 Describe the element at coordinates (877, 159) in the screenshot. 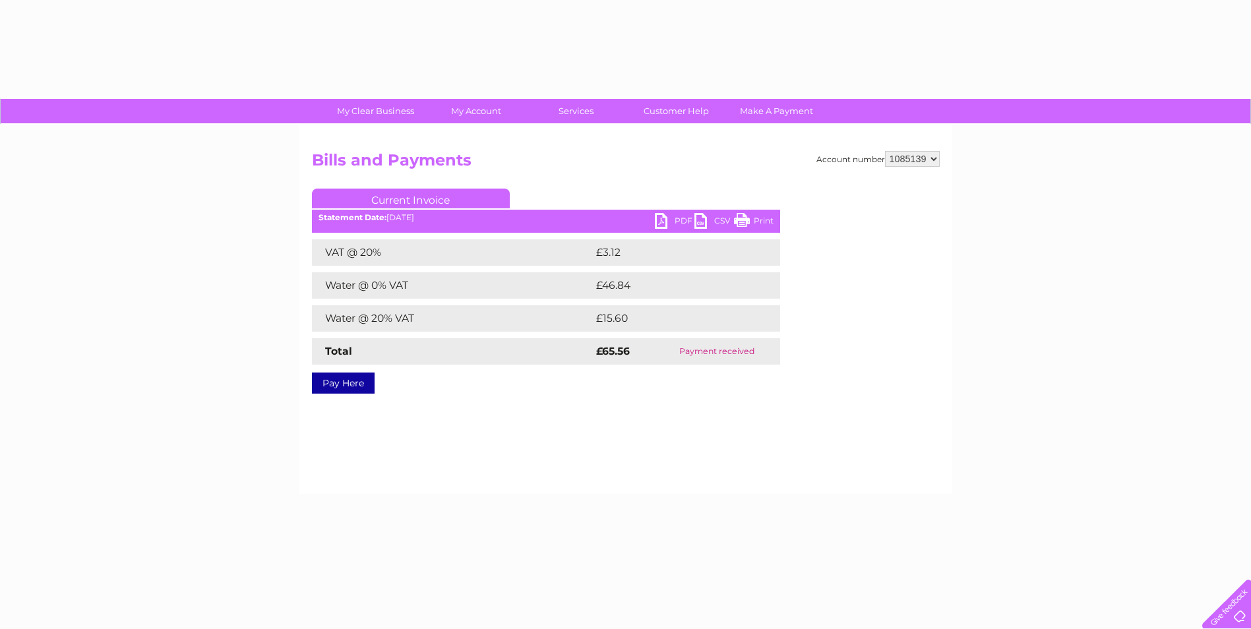

I see `div: Account number` at that location.